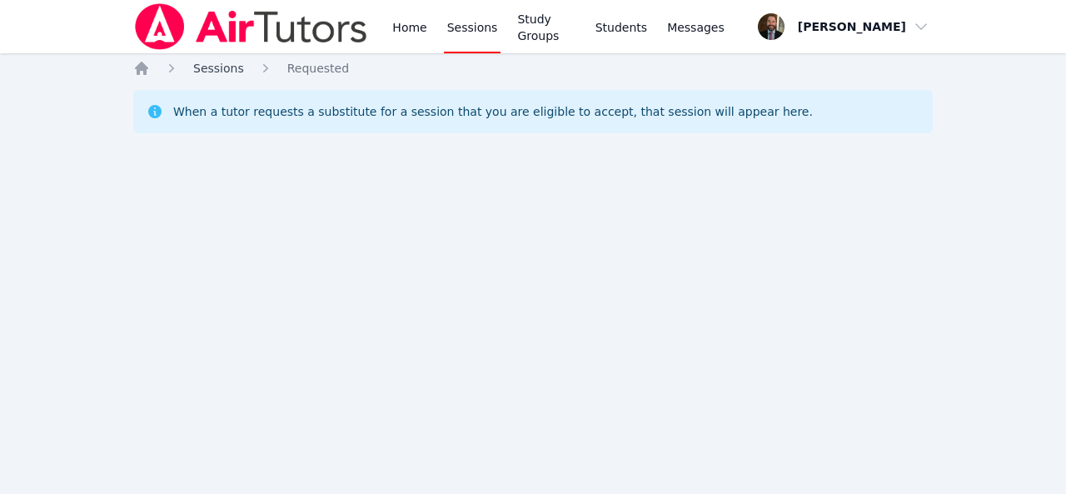 This screenshot has height=494, width=1066. What do you see at coordinates (218, 68) in the screenshot?
I see `span: Sessions` at bounding box center [218, 68].